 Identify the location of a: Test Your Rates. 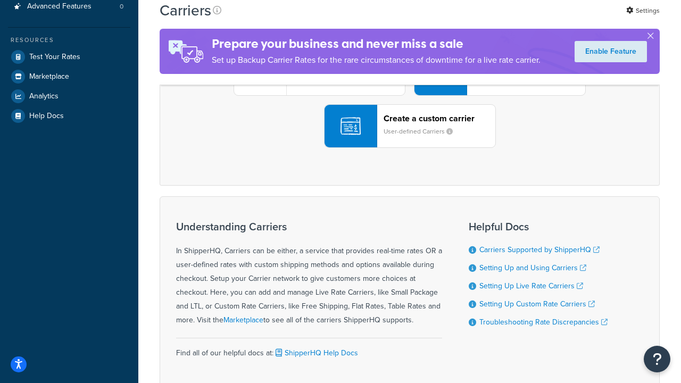
(69, 57).